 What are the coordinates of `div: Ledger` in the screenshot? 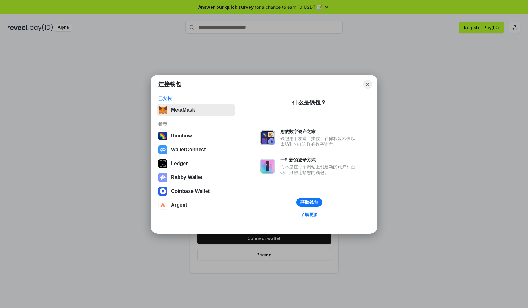 It's located at (179, 163).